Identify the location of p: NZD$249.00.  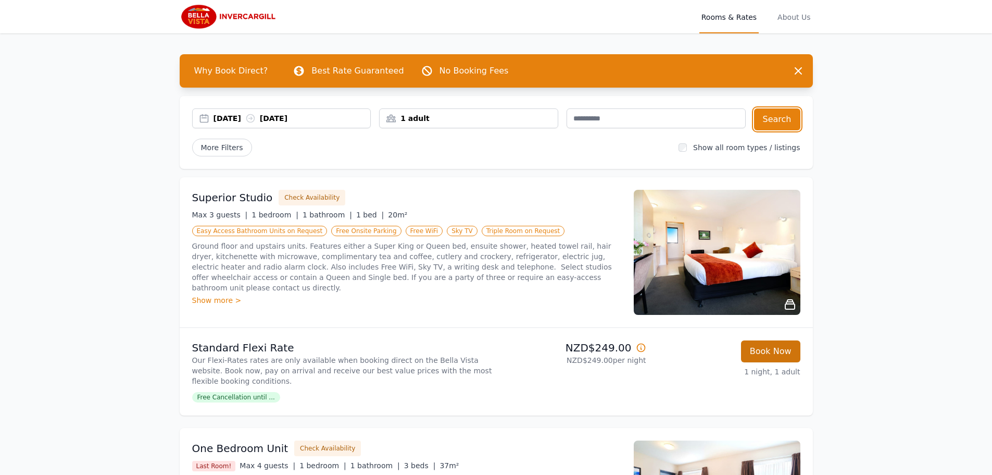
(573, 347).